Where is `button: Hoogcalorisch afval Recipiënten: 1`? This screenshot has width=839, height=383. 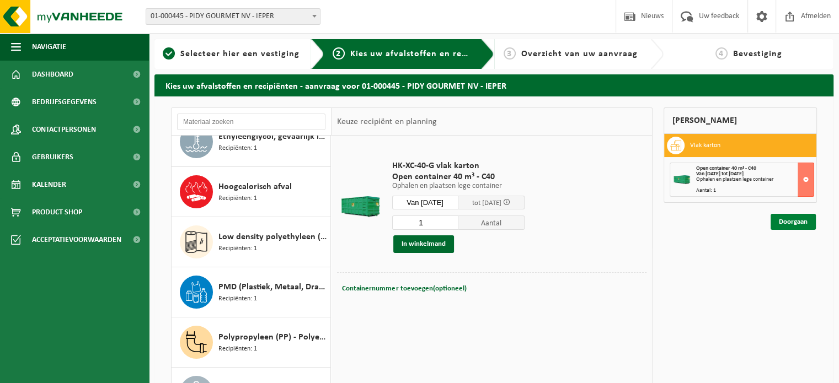
button: Hoogcalorisch afval Recipiënten: 1 is located at coordinates (251, 192).